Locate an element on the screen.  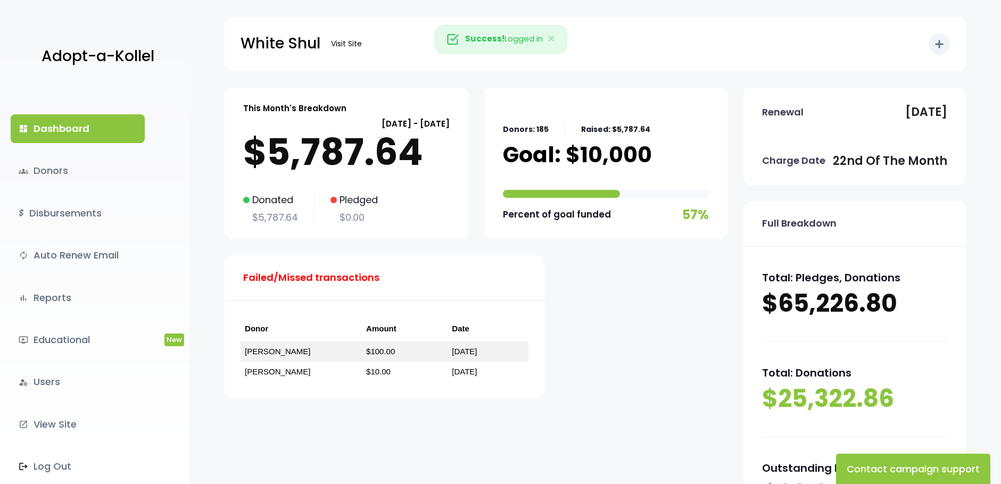
i: dashboard is located at coordinates (23, 129).